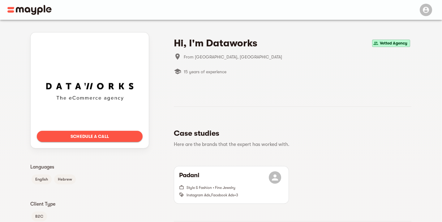  Describe the element at coordinates (211, 188) in the screenshot. I see `span: Style & Fashion • Fine Jewelry` at that location.